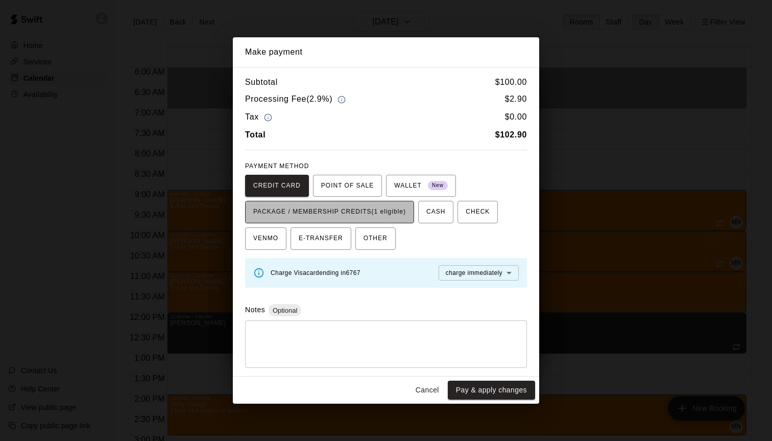  What do you see at coordinates (255, 134) in the screenshot?
I see `b: Total` at bounding box center [255, 134].